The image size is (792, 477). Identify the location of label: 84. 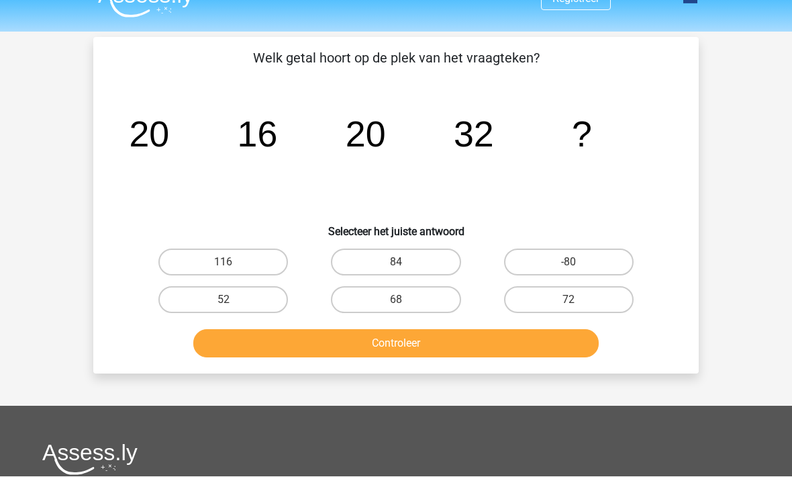
(395, 262).